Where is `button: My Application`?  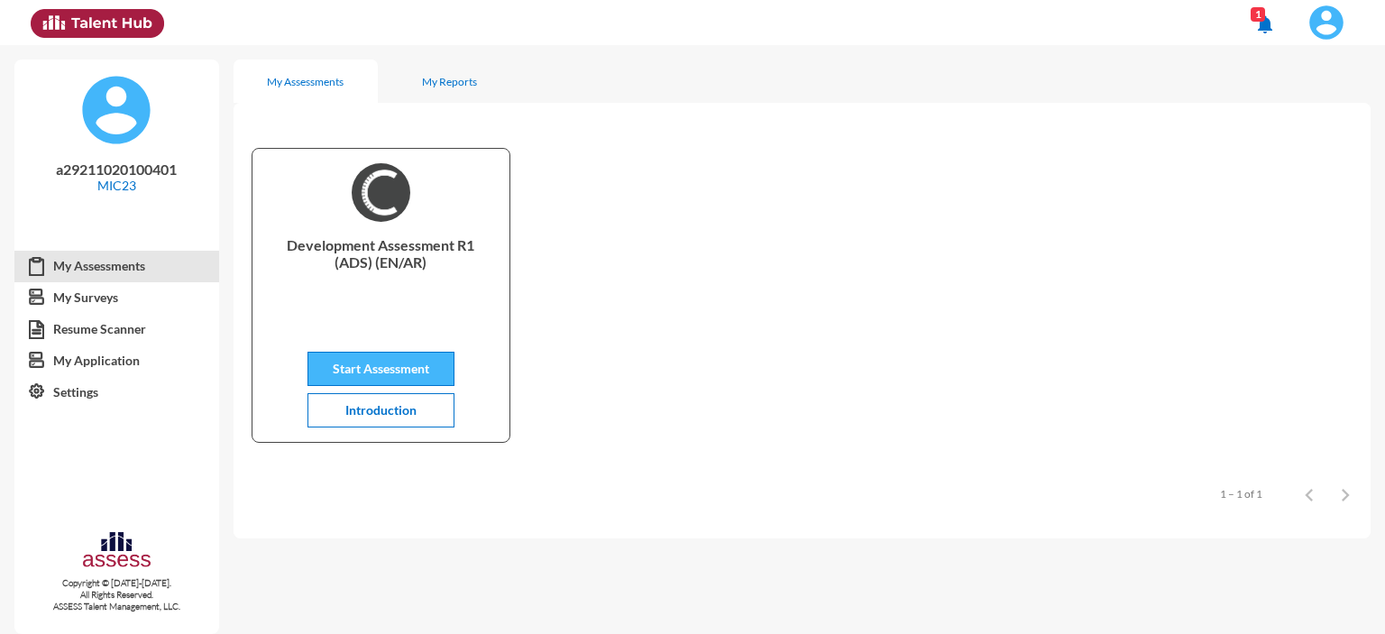
button: My Application is located at coordinates (116, 361).